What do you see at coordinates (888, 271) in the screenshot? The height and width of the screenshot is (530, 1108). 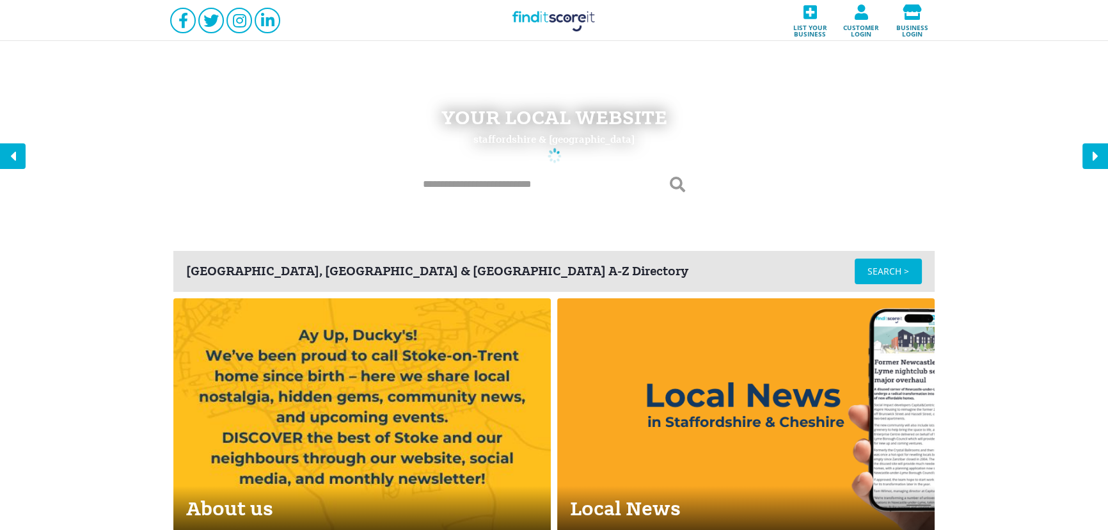 I see `a: SEARCH >` at bounding box center [888, 271].